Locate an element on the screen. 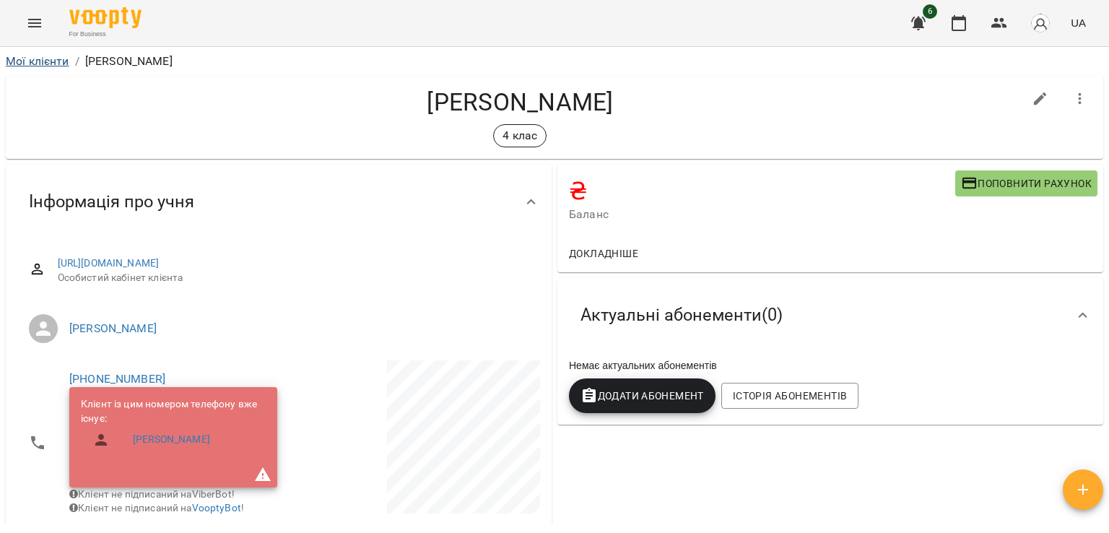 This screenshot has width=1109, height=533. button: Історія абонементів is located at coordinates (790, 396).